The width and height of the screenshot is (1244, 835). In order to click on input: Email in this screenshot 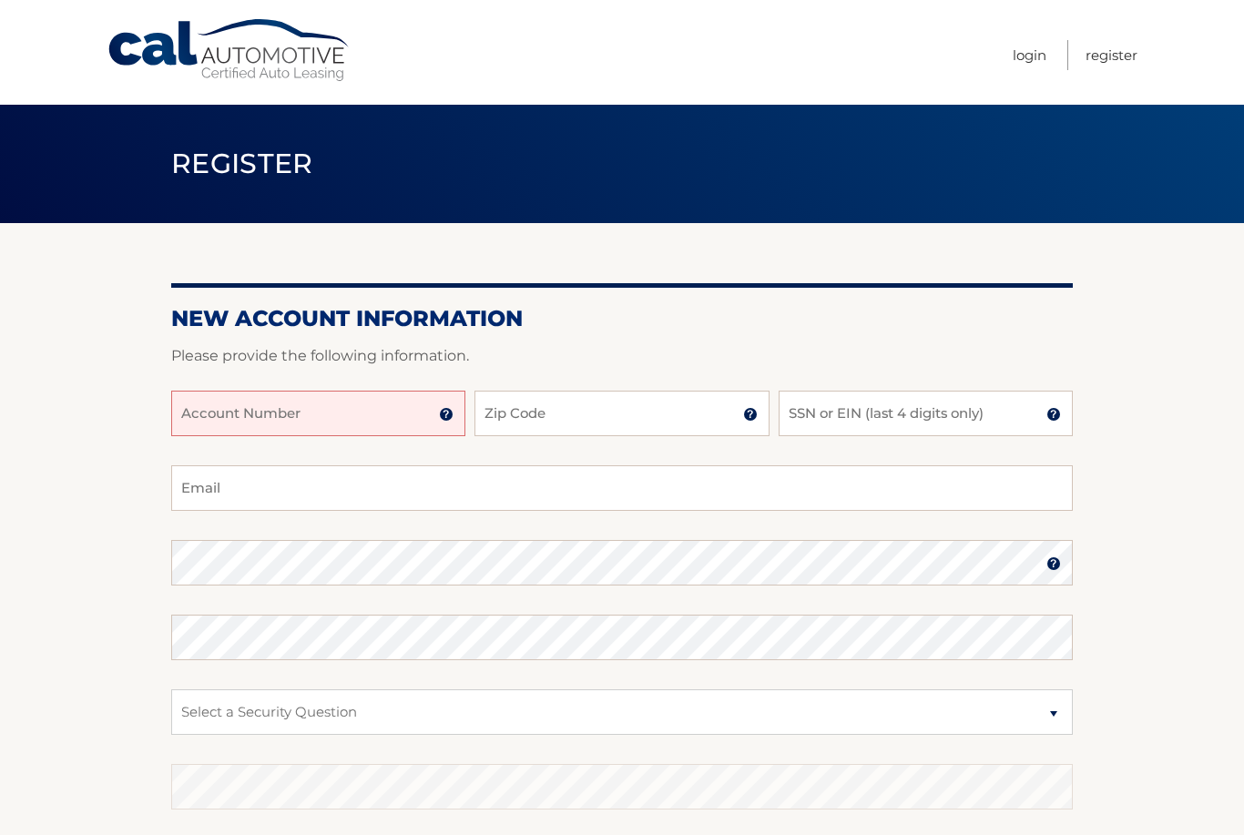, I will do `click(622, 488)`.